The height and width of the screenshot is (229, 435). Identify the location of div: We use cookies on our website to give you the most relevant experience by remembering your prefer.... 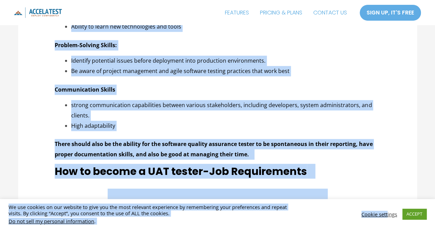
(155, 214).